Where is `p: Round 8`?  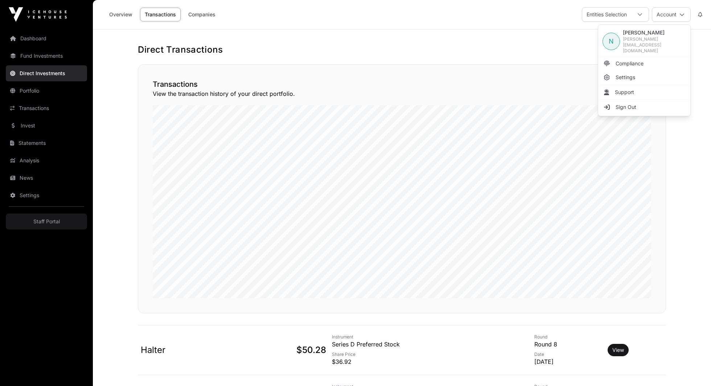
p: Round 8 is located at coordinates (568, 344).